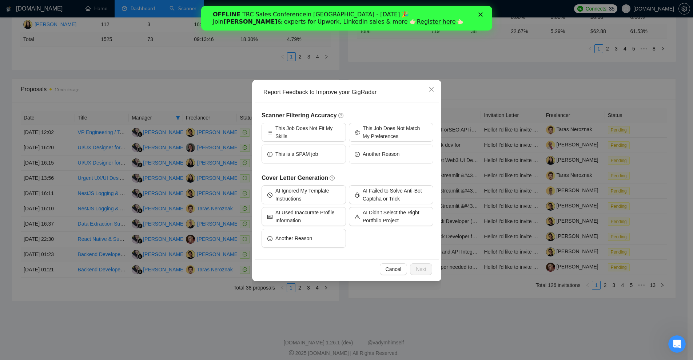 The image size is (693, 360). Describe the element at coordinates (270, 195) in the screenshot. I see `span: stop` at that location.